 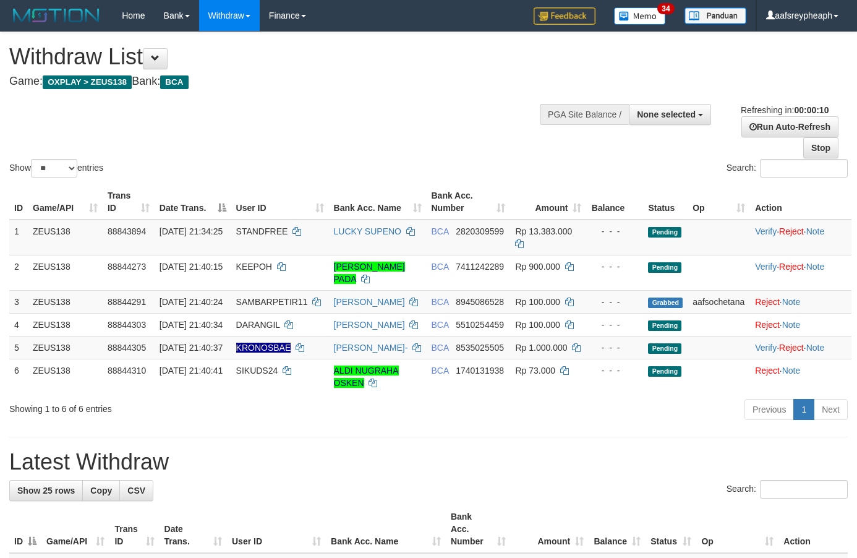 I want to click on th: Date Trans.: activate to sort column descending, so click(x=193, y=202).